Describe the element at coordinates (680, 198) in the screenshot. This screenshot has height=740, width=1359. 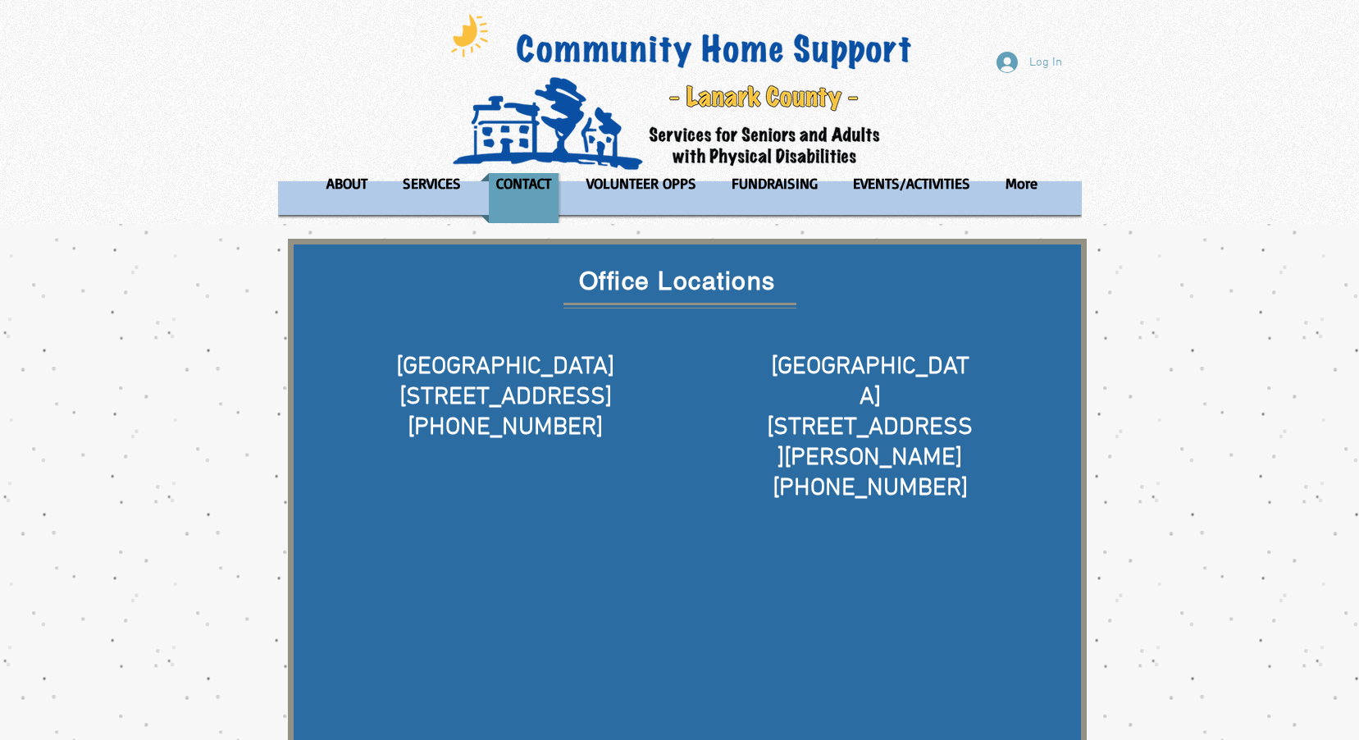
I see `nav: Site` at that location.